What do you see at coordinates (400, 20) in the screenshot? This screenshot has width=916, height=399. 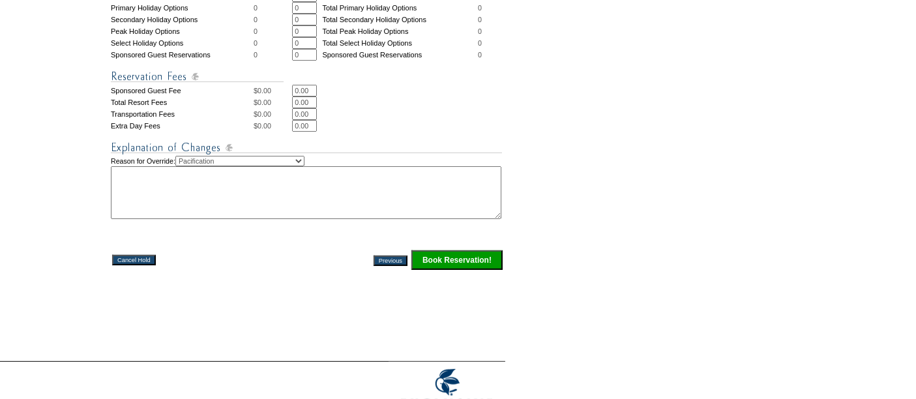 I see `td: Total Secondary Holiday Options` at bounding box center [400, 20].